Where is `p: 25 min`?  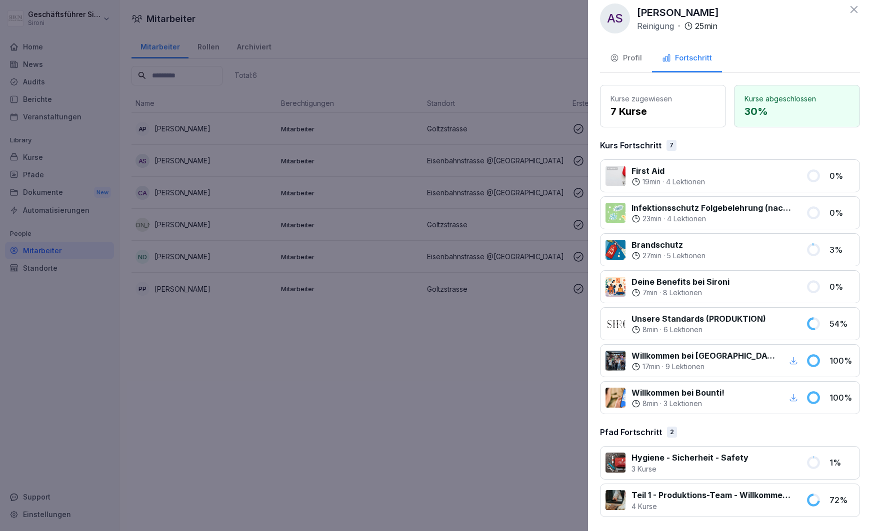
p: 25 min is located at coordinates (706, 26).